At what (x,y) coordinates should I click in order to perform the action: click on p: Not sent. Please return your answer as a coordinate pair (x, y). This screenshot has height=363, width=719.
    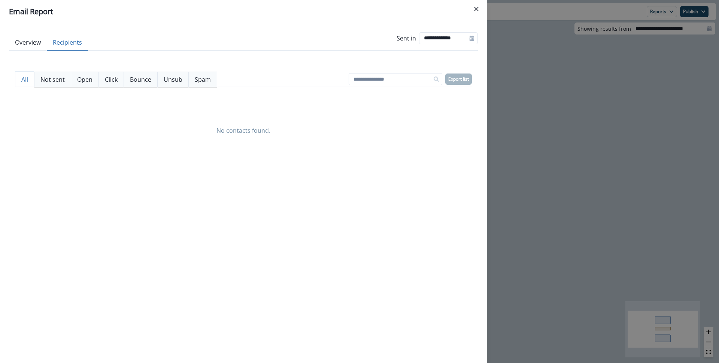
    Looking at the image, I should click on (52, 79).